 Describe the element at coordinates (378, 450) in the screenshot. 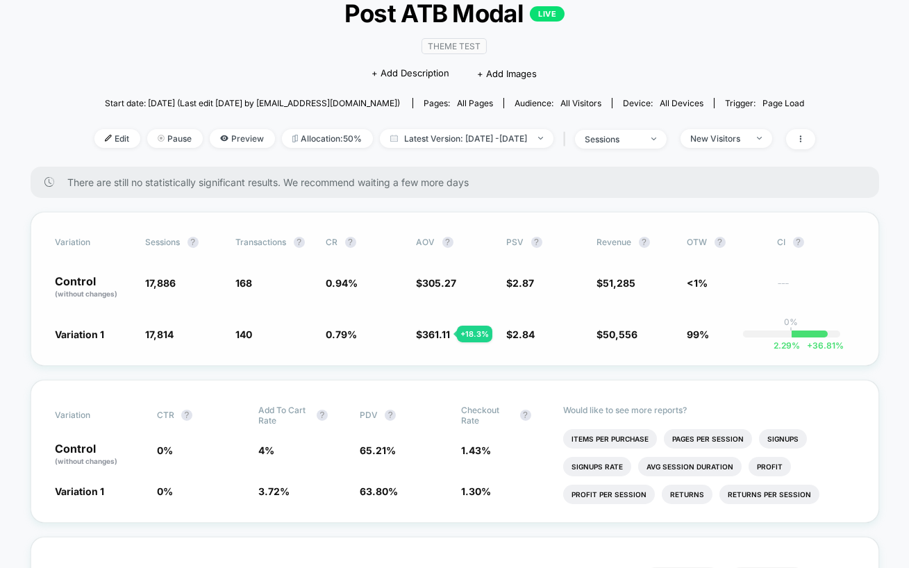

I see `span: 65.21 %` at that location.